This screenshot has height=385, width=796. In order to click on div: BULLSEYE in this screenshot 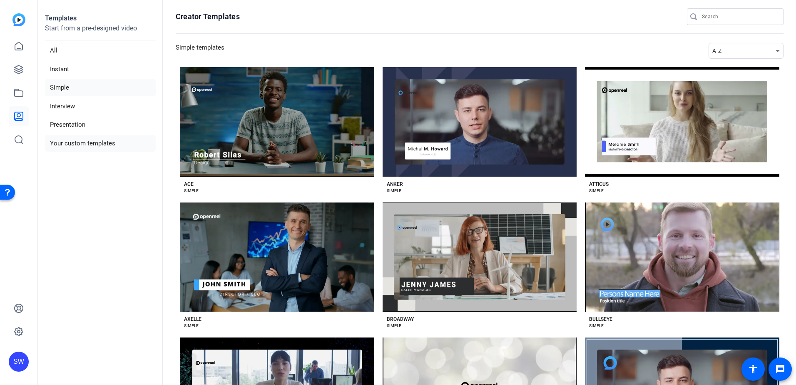, I will do `click(601, 319)`.